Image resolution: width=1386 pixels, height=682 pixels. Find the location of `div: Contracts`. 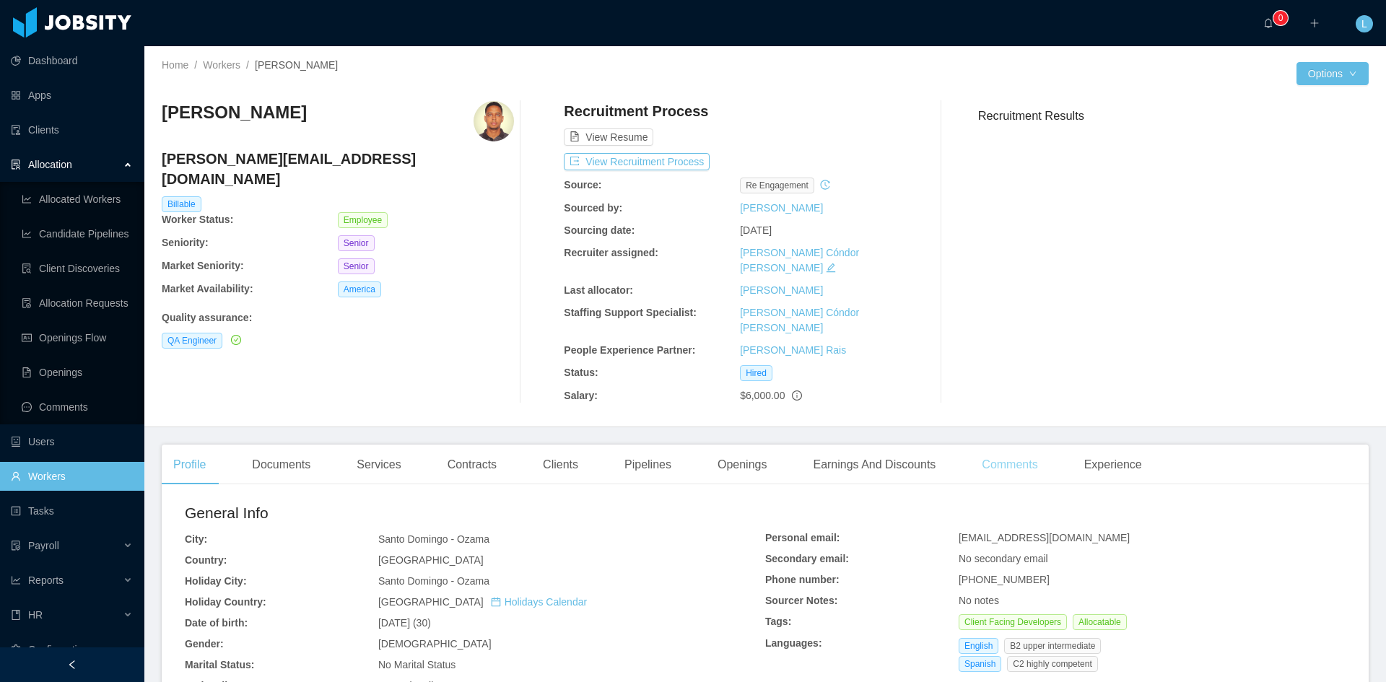

div: Contracts is located at coordinates (472, 465).